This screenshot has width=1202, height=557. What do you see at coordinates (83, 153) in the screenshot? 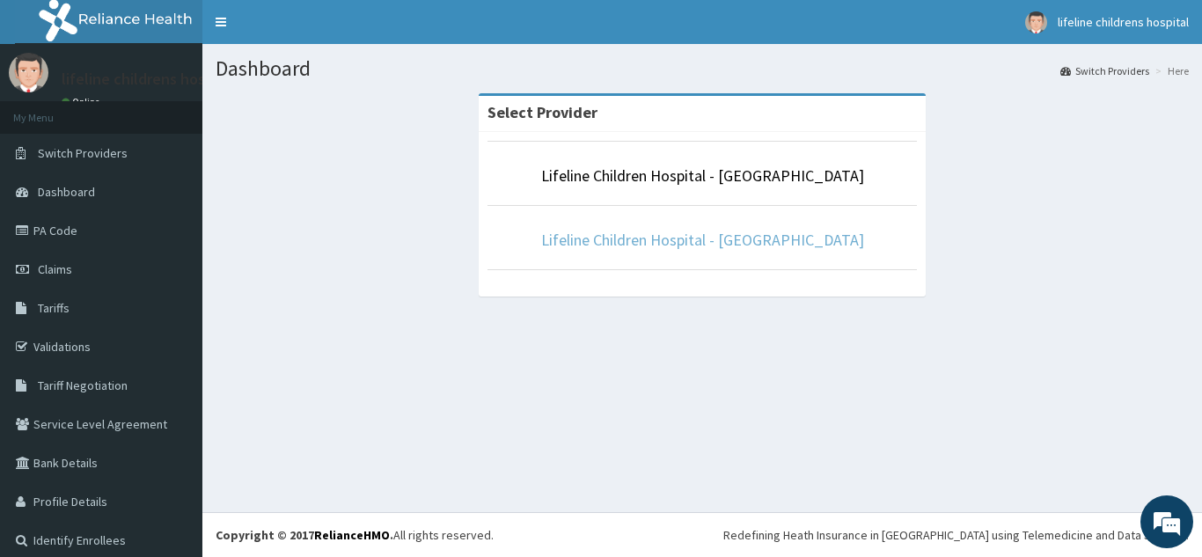
I see `span: Switch Providers` at bounding box center [83, 153].